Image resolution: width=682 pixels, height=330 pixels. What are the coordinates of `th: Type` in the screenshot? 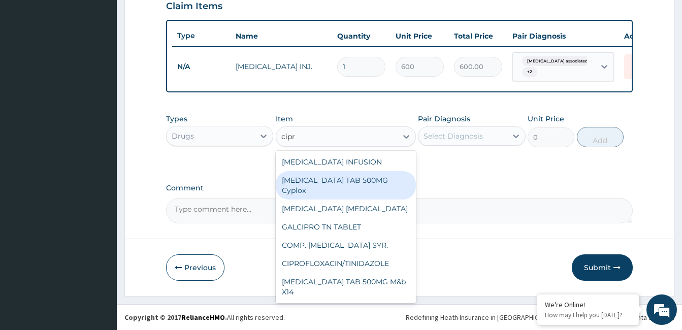 It's located at (201, 36).